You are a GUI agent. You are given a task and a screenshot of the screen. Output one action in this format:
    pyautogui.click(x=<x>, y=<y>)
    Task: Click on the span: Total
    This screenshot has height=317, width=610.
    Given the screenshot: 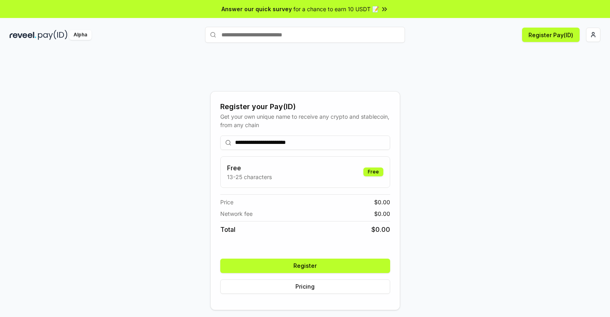 What is the action you would take?
    pyautogui.click(x=228, y=230)
    